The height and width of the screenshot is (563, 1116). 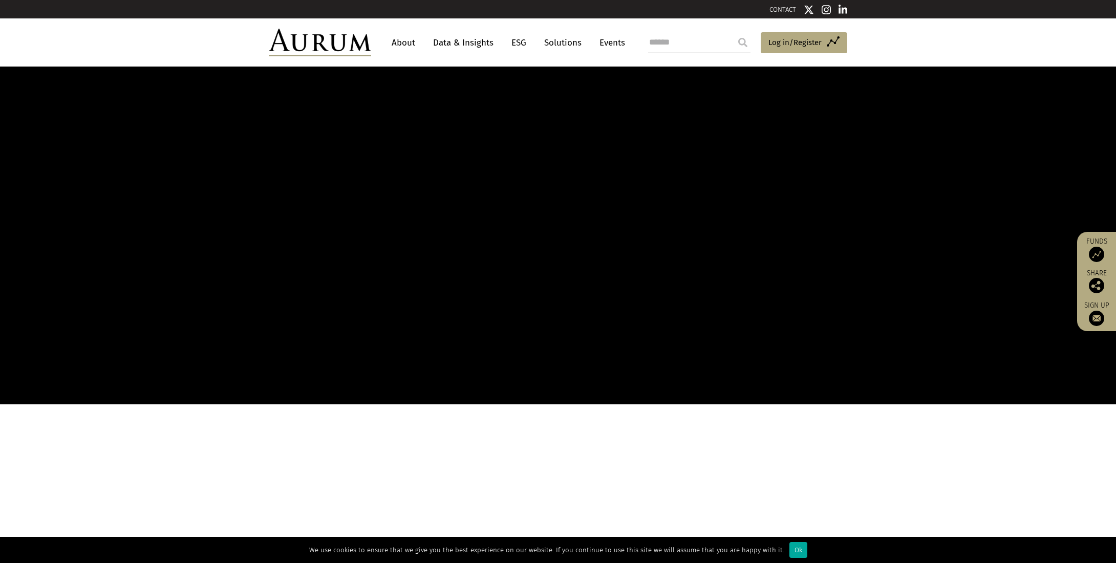 I want to click on a: ESG, so click(x=518, y=42).